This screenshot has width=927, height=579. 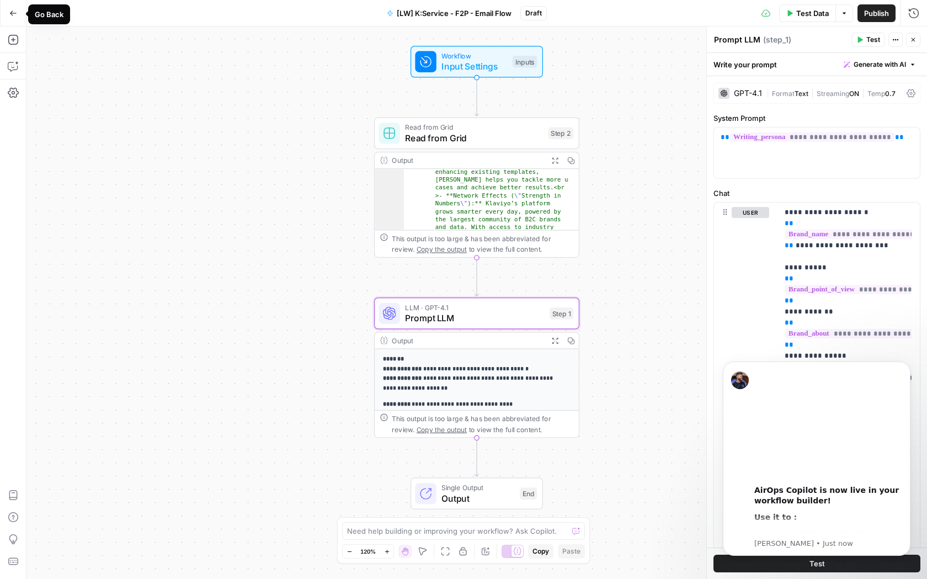 I want to click on button: Generate with AI, so click(x=879, y=65).